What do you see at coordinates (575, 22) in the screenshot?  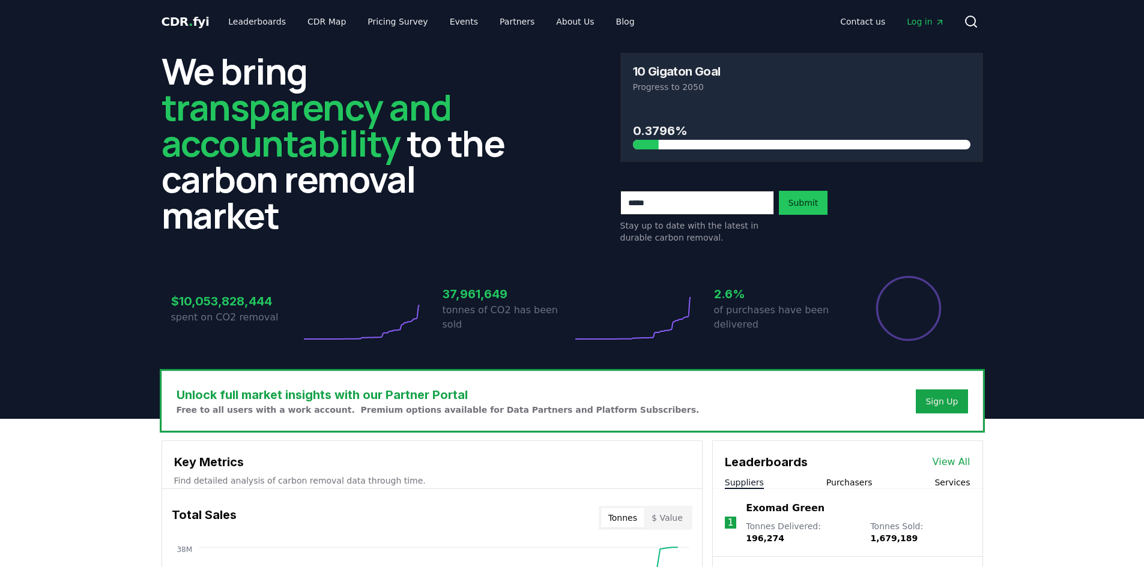 I see `a: About Us` at bounding box center [575, 22].